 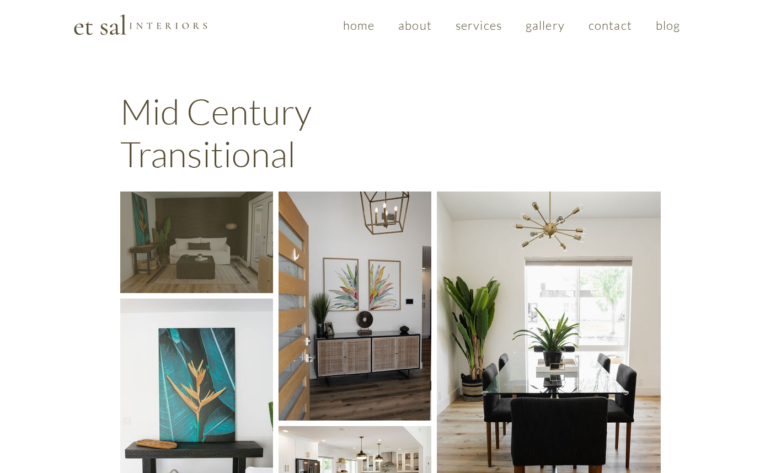 I want to click on a: contact, so click(x=610, y=25).